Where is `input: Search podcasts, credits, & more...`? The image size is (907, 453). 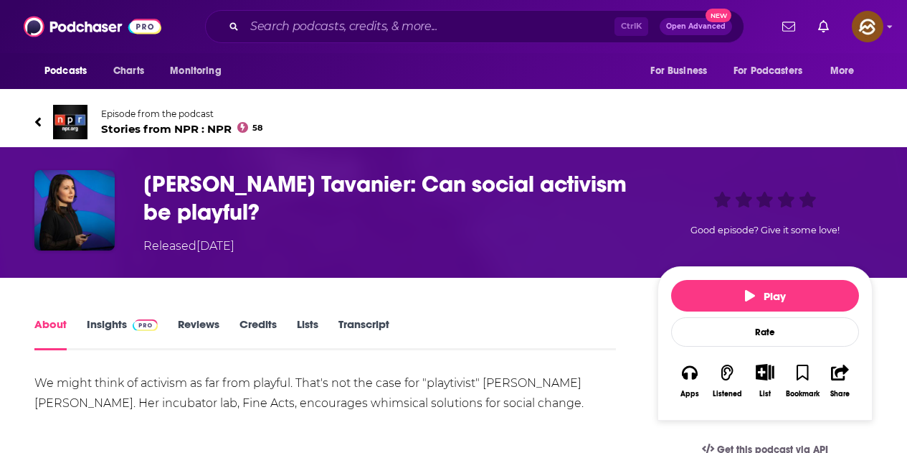
input: Search podcasts, credits, & more... is located at coordinates (430, 27).